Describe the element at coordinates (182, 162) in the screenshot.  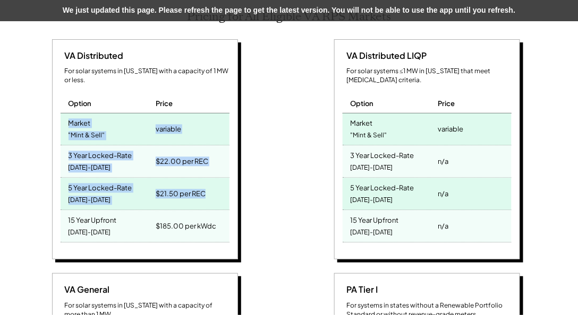
I see `div: $22.00 per REC` at that location.